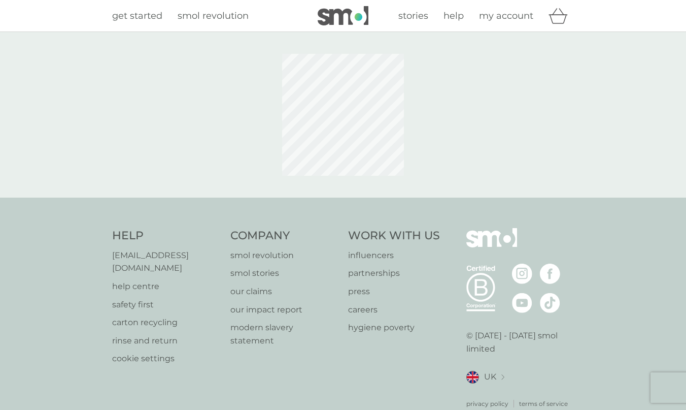 This screenshot has width=686, height=410. What do you see at coordinates (284, 310) in the screenshot?
I see `a: our impact report` at bounding box center [284, 310].